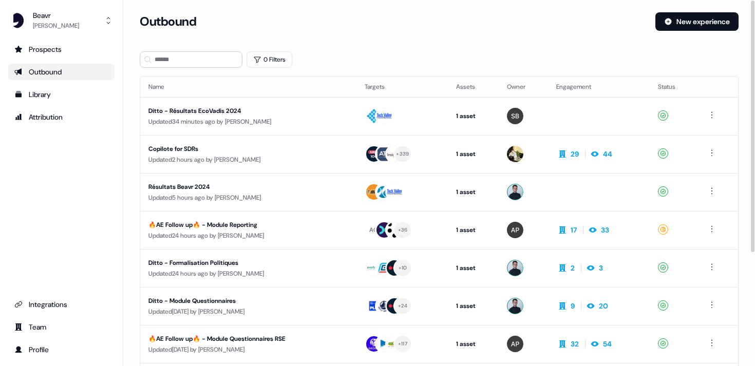 The image size is (755, 366). What do you see at coordinates (243, 149) in the screenshot?
I see `div: Copilote for SDRs` at bounding box center [243, 149].